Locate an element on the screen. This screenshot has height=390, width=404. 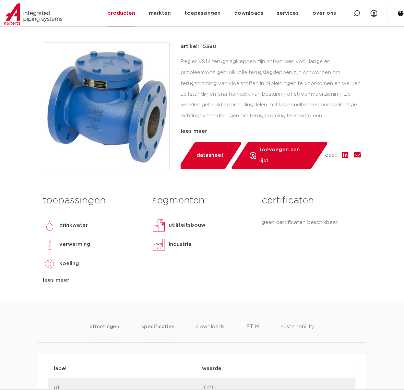
h3: segmenten is located at coordinates (202, 201).